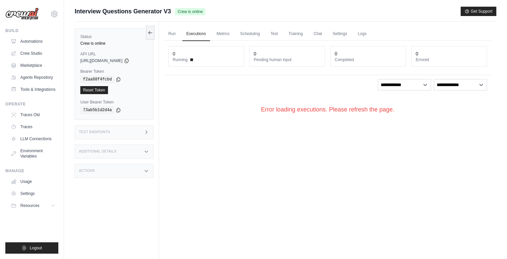  Describe the element at coordinates (296, 34) in the screenshot. I see `a: Training` at that location.